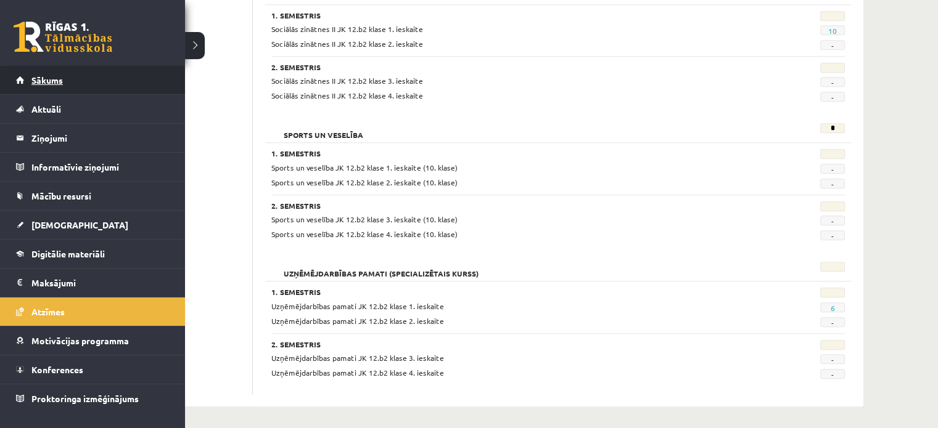 This screenshot has height=428, width=938. What do you see at coordinates (92, 370) in the screenshot?
I see `a: Konferences` at bounding box center [92, 370].